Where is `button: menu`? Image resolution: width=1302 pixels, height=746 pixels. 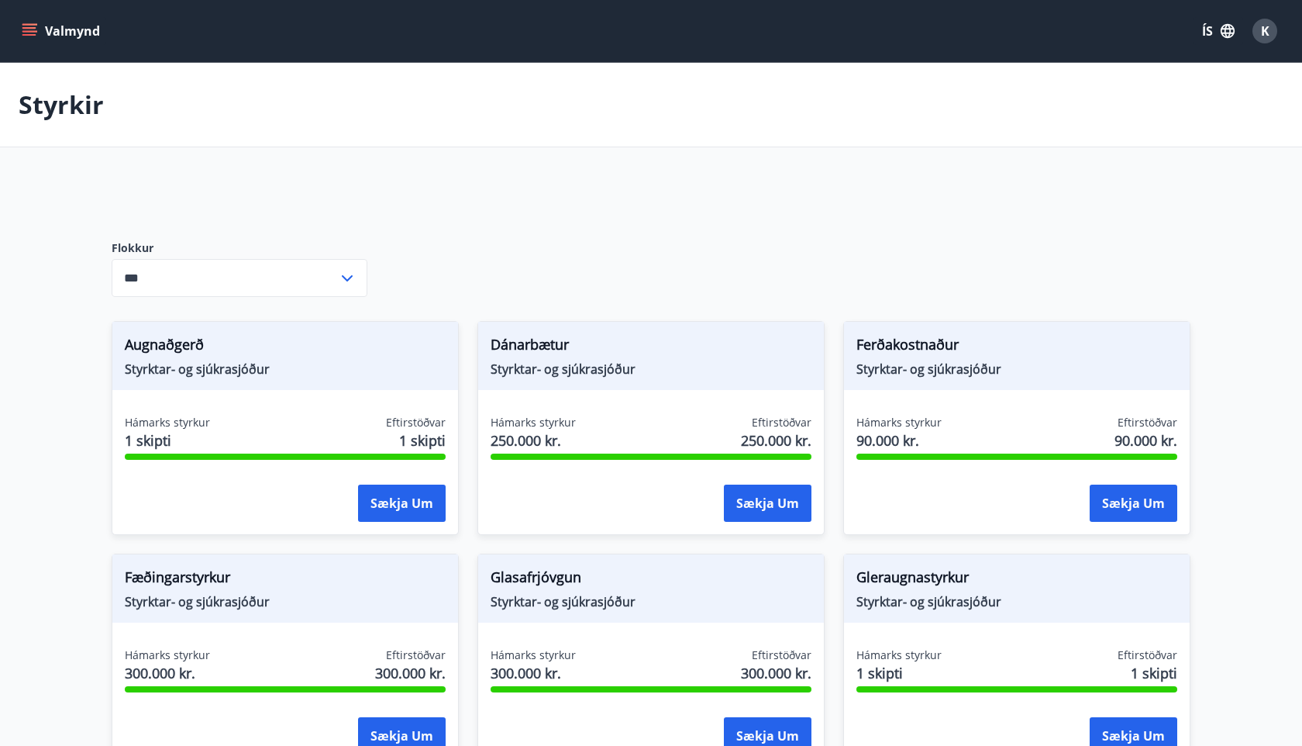 button: menu is located at coordinates (62, 31).